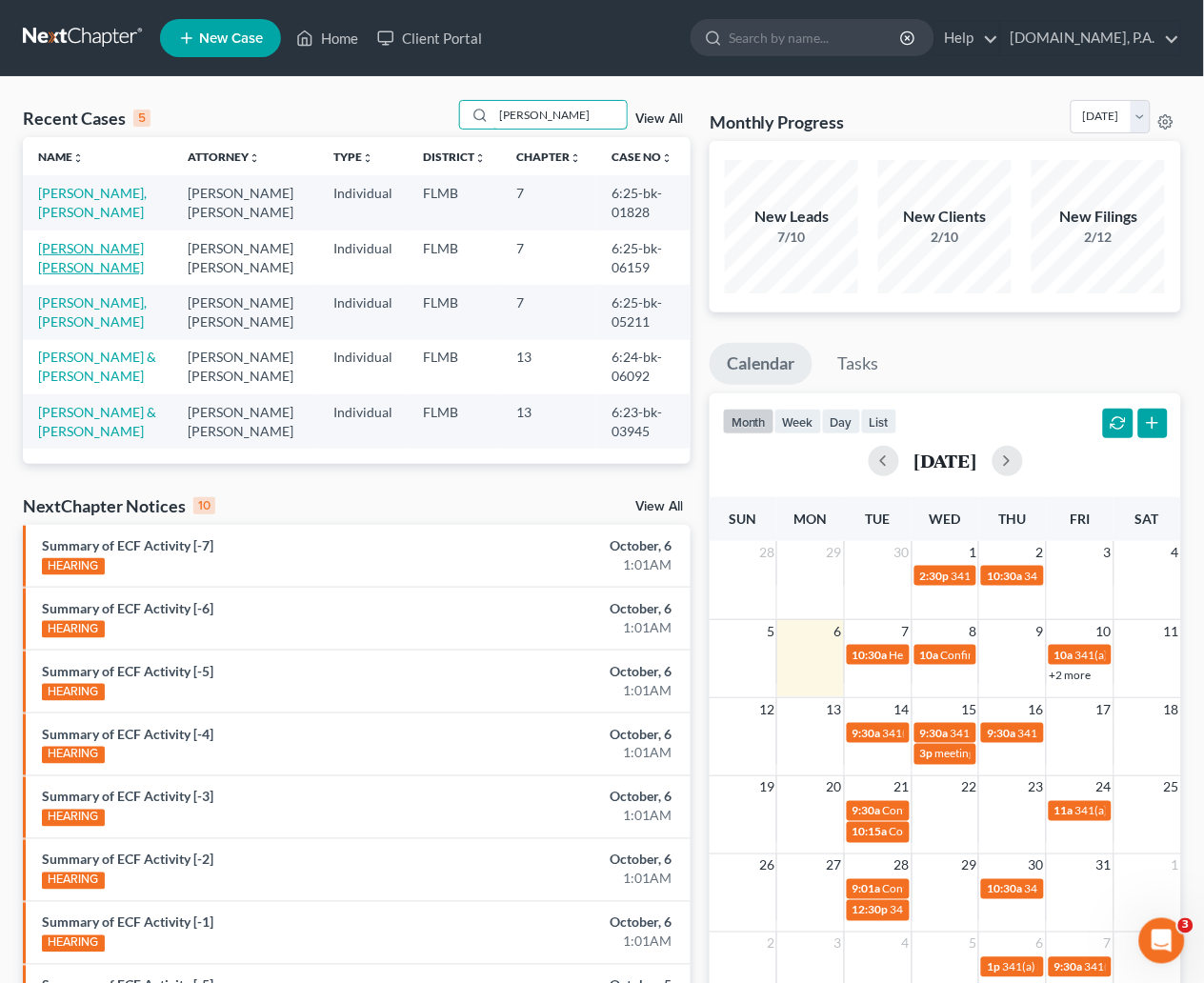 The width and height of the screenshot is (1204, 983). I want to click on td: 6:25-bk-05211, so click(643, 311).